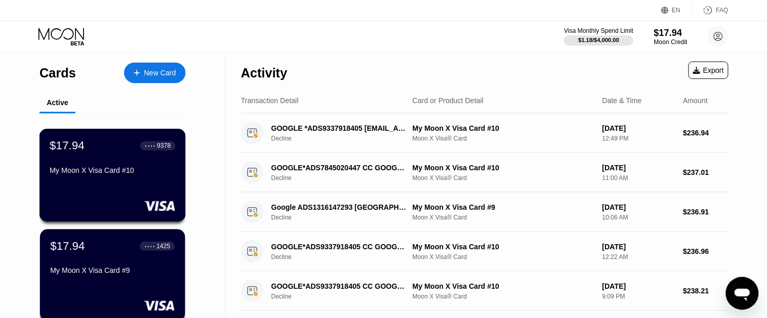  I want to click on div: Active, so click(57, 103).